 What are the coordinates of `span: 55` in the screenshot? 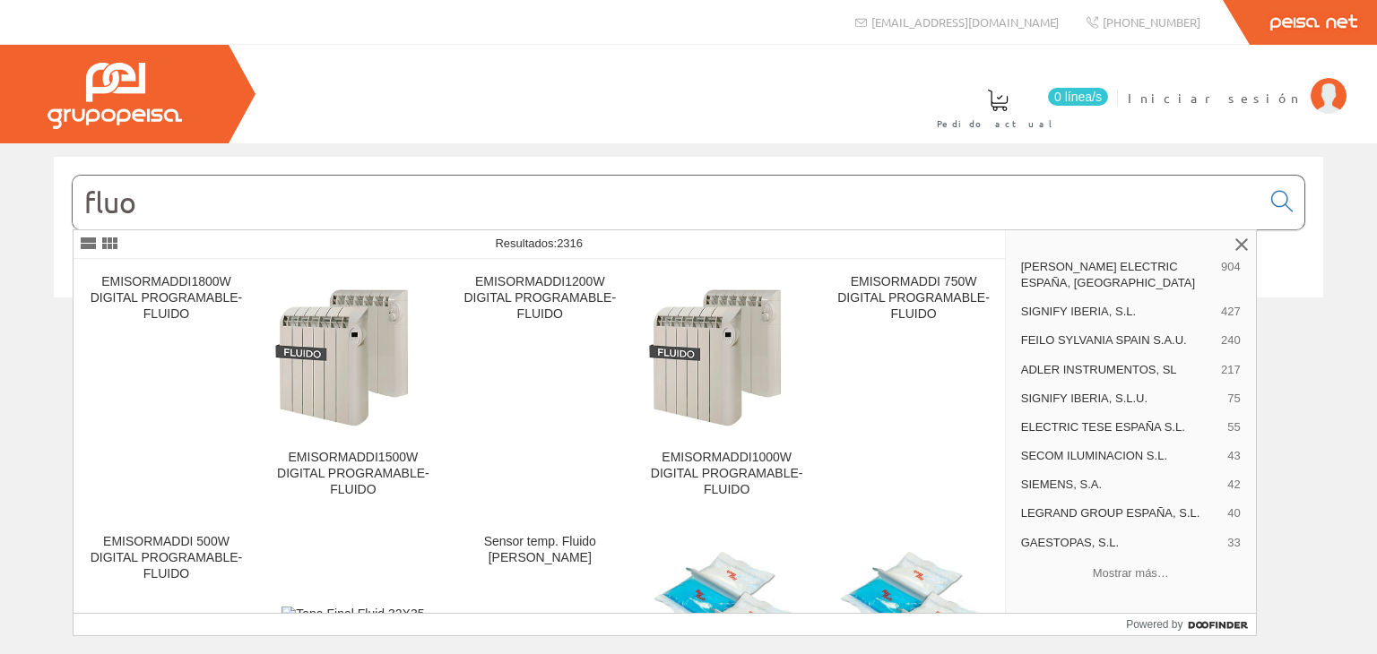 It's located at (1234, 428).